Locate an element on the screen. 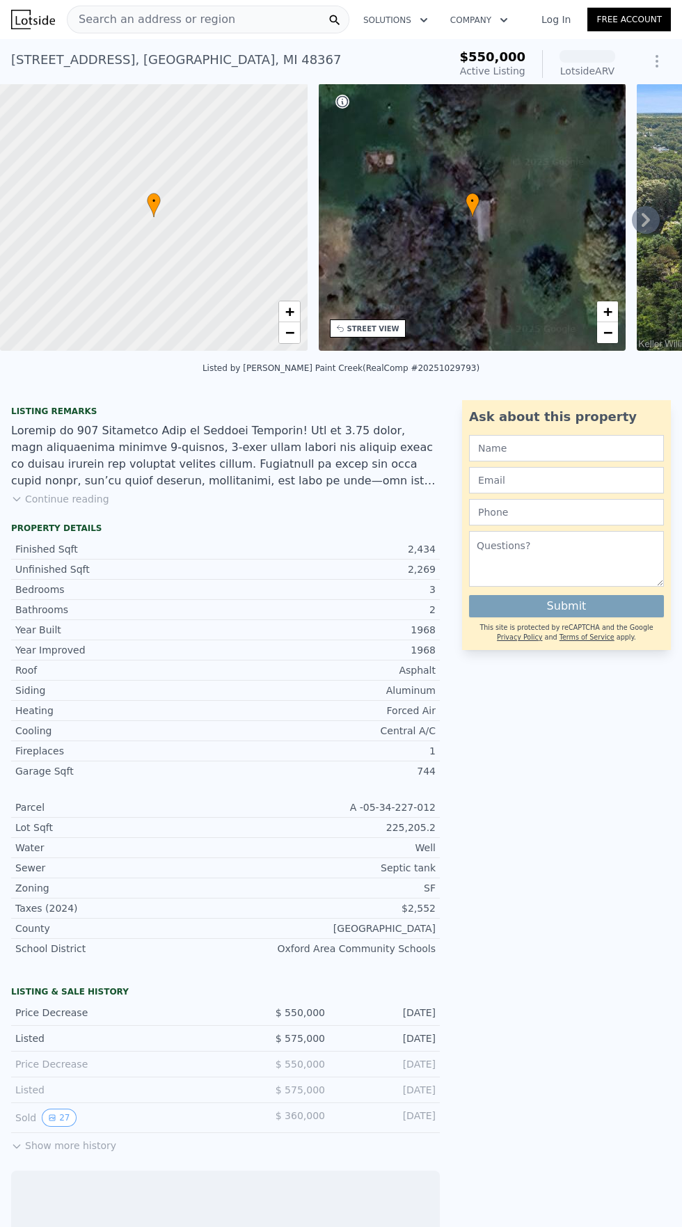 Image resolution: width=682 pixels, height=1227 pixels. a: Privacy Policy is located at coordinates (519, 637).